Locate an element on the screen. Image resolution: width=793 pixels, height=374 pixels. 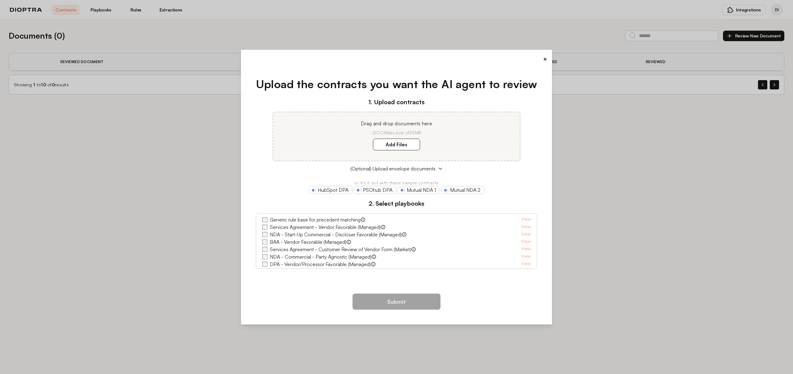
a: Mutual NDA 1 is located at coordinates (419, 190).